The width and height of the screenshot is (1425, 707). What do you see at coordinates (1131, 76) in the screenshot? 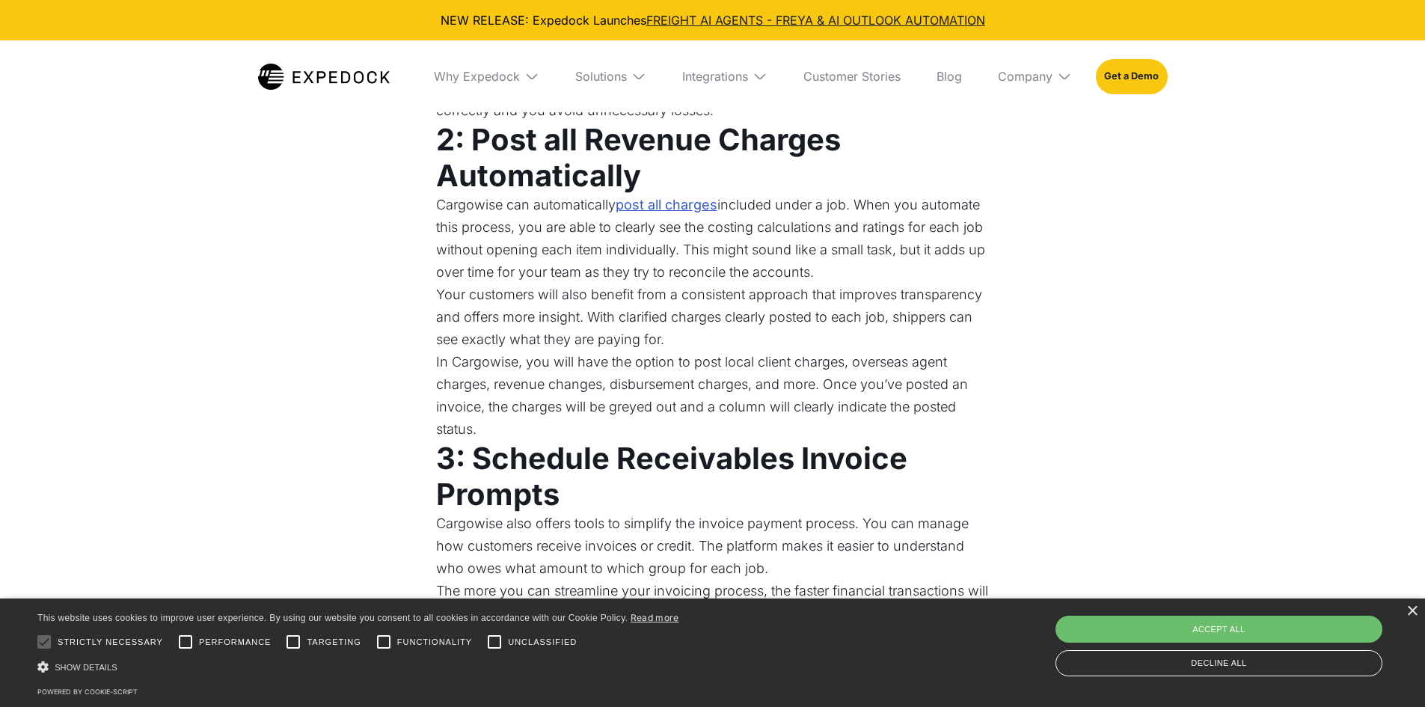
I see `a: Get a Demo` at bounding box center [1131, 76].